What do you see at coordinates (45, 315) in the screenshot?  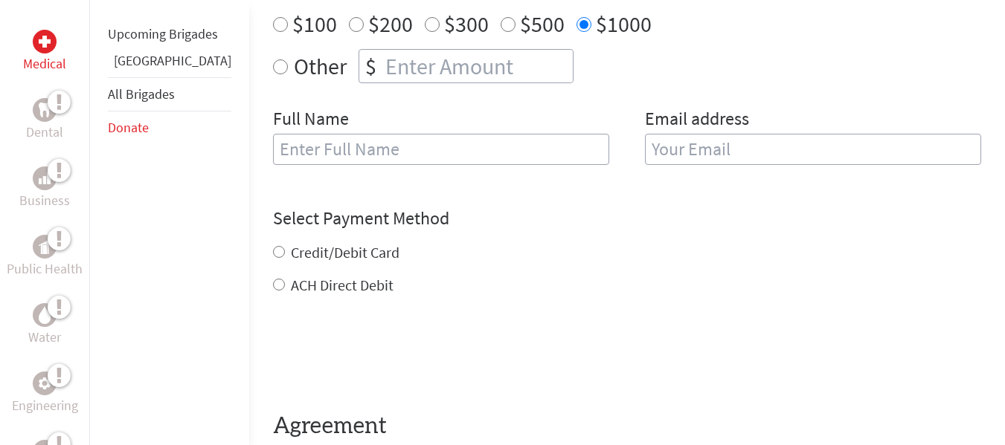 I see `img: Water` at bounding box center [45, 315].